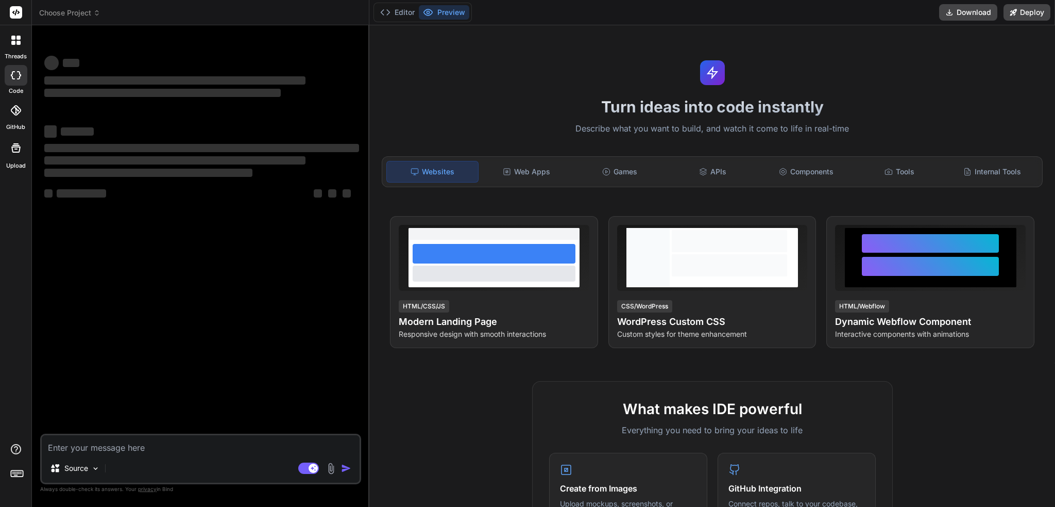  I want to click on button: Download, so click(968, 12).